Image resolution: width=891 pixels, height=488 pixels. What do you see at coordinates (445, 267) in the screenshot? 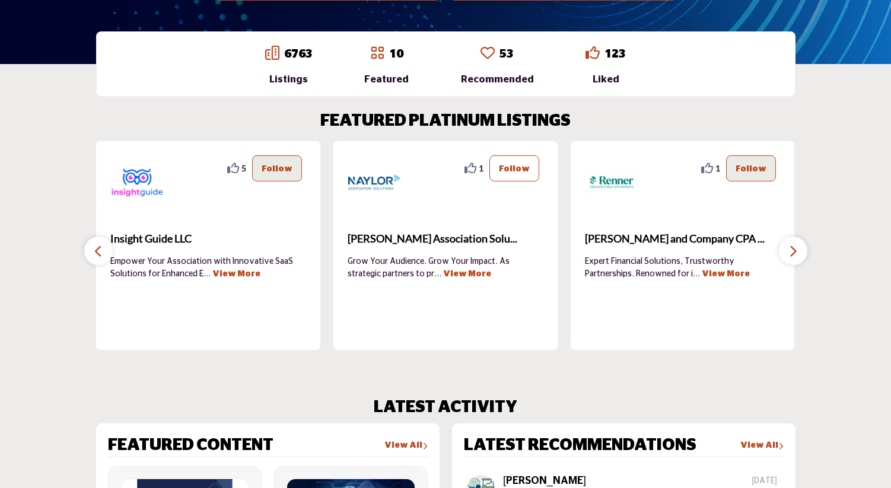
I see `p: Grow Your Audience. Grow Your Impact. As strategic partners to pr` at bounding box center [445, 267].